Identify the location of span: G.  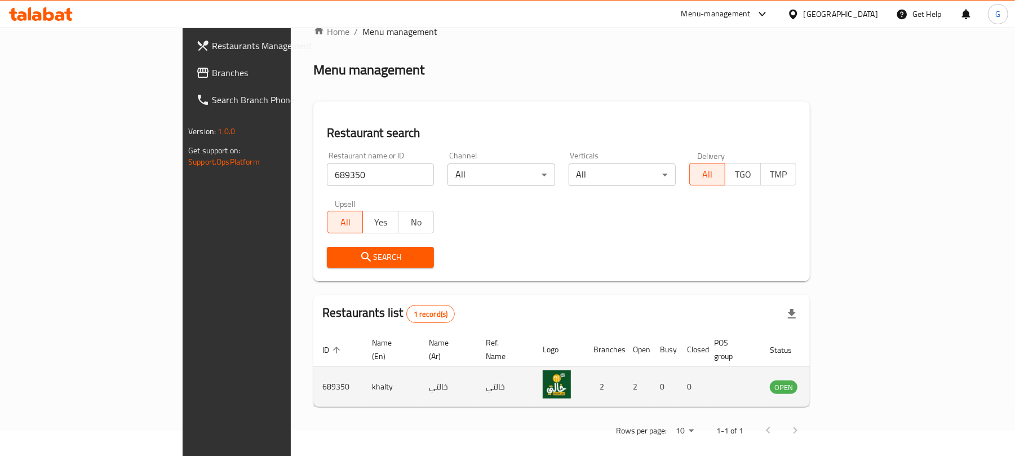
(997, 14).